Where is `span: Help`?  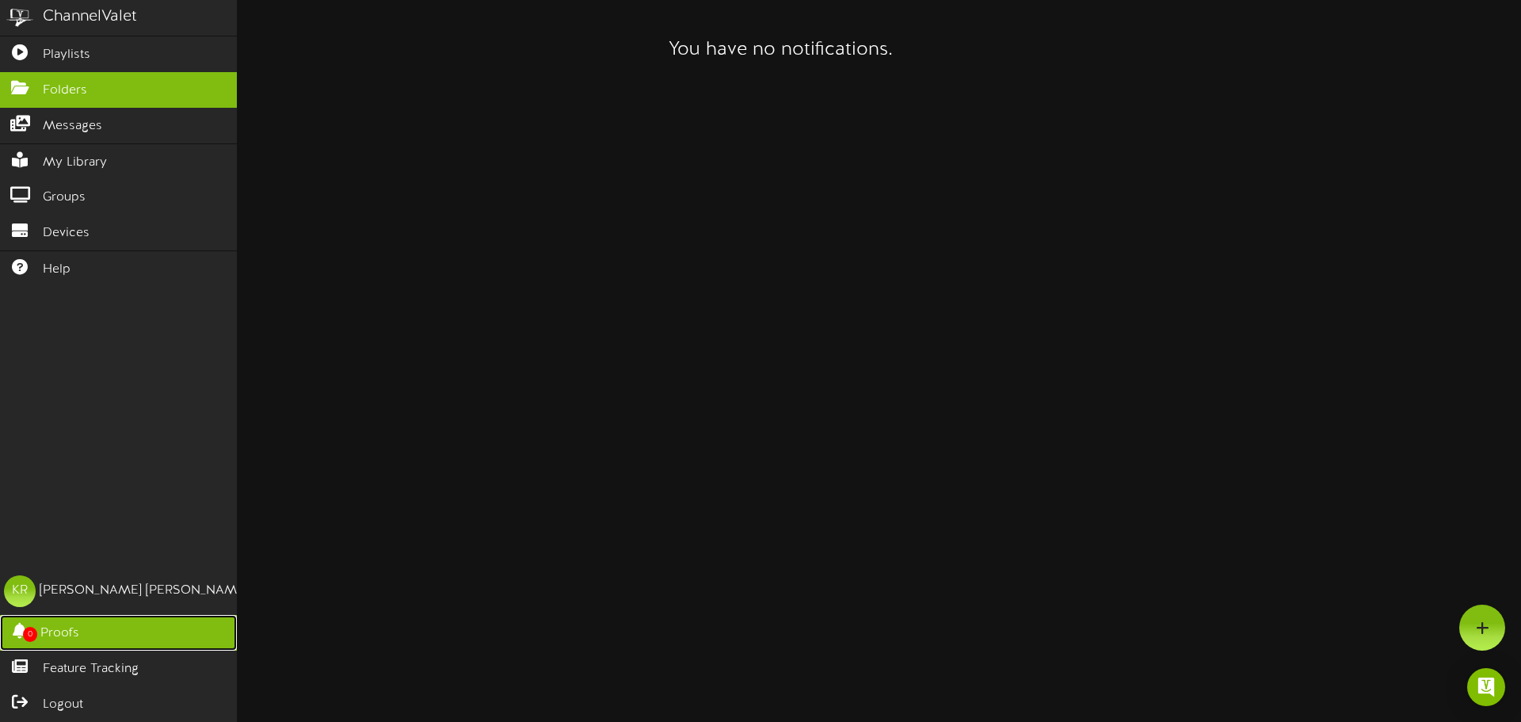 span: Help is located at coordinates (56, 269).